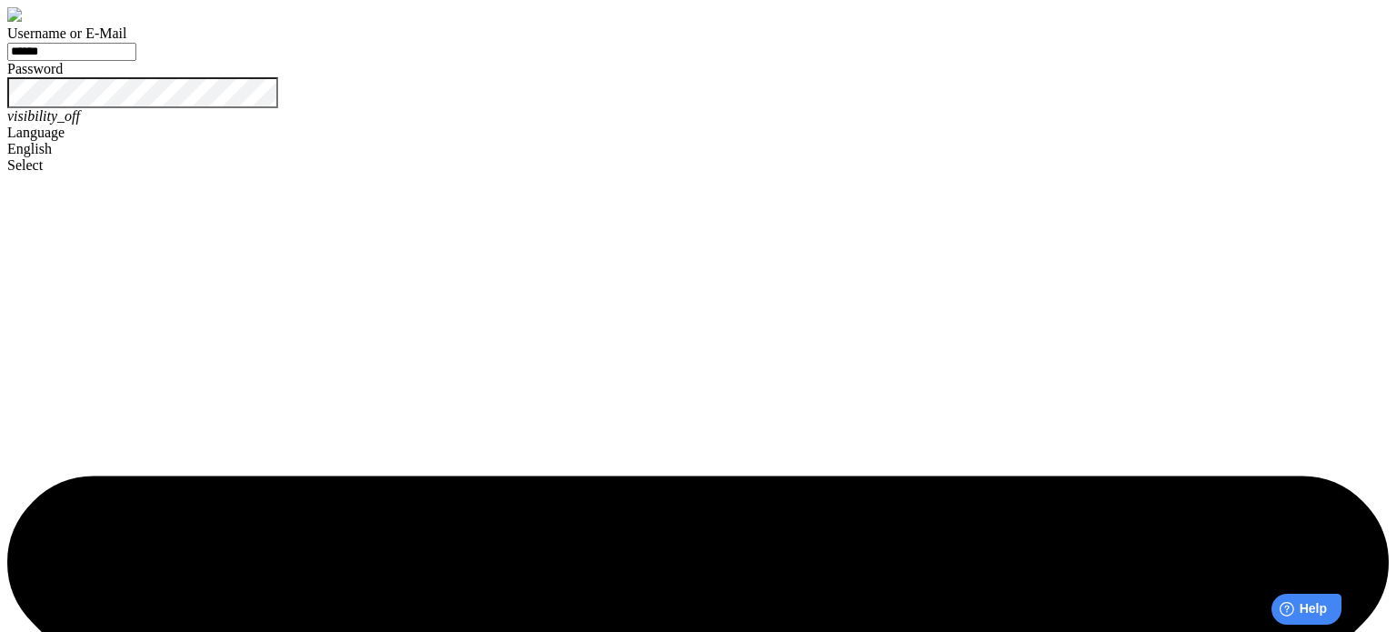 This screenshot has width=1396, height=632. What do you see at coordinates (698, 165) in the screenshot?
I see `div: Select` at bounding box center [698, 165].